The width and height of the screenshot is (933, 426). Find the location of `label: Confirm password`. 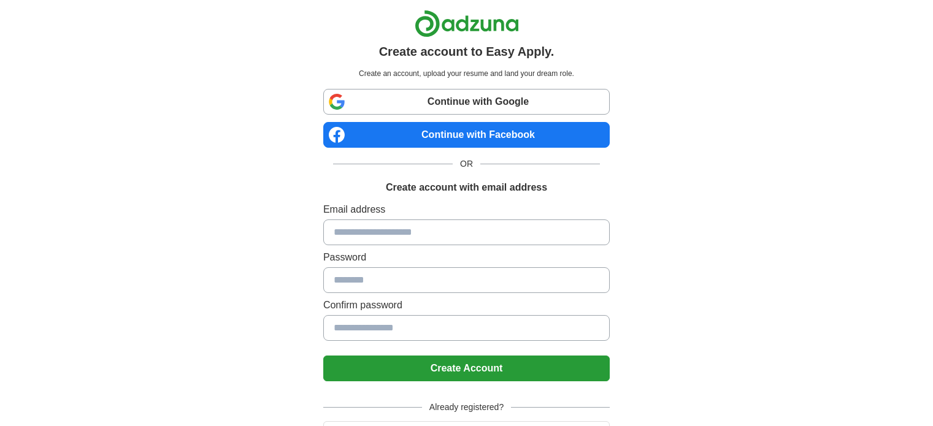

label: Confirm password is located at coordinates (466, 305).